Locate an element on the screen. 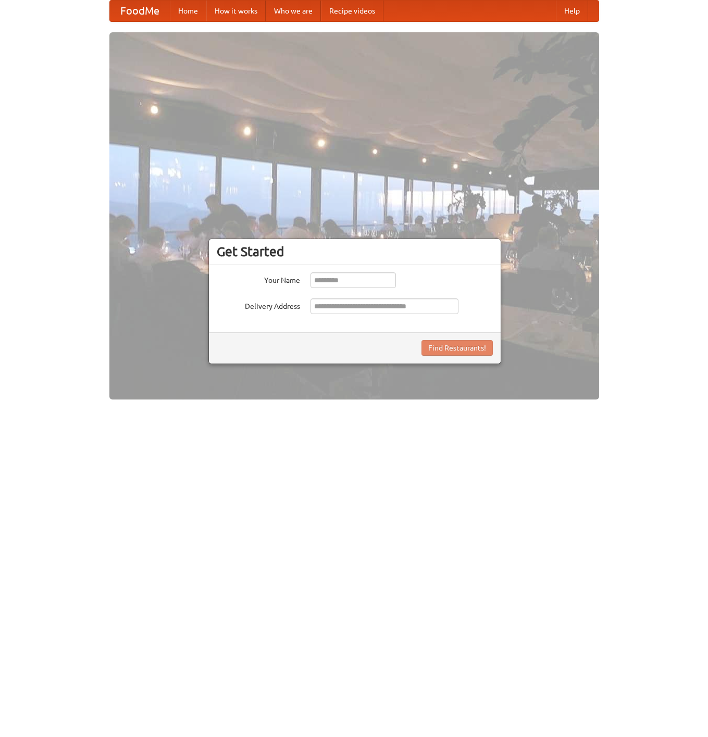  a: Recipe videos is located at coordinates (352, 11).